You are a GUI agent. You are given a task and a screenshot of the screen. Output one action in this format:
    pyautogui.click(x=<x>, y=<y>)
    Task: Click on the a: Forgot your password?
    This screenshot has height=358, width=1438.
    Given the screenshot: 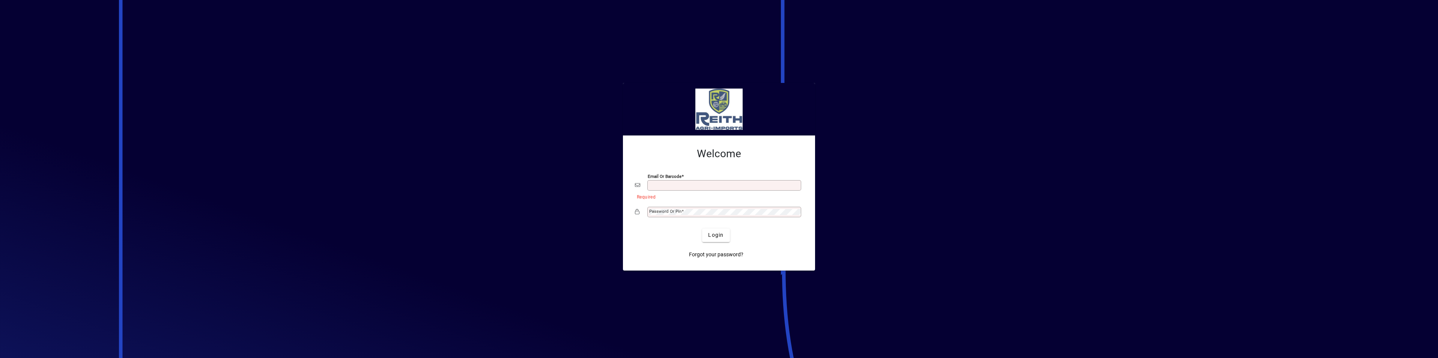 What is the action you would take?
    pyautogui.click(x=716, y=255)
    